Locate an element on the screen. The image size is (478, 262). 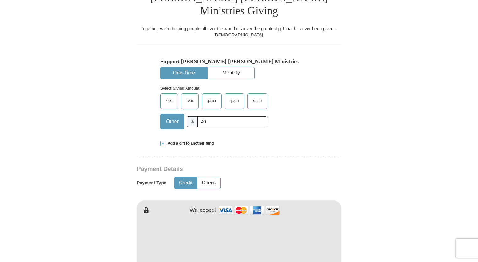
span: $500 is located at coordinates (257, 101).